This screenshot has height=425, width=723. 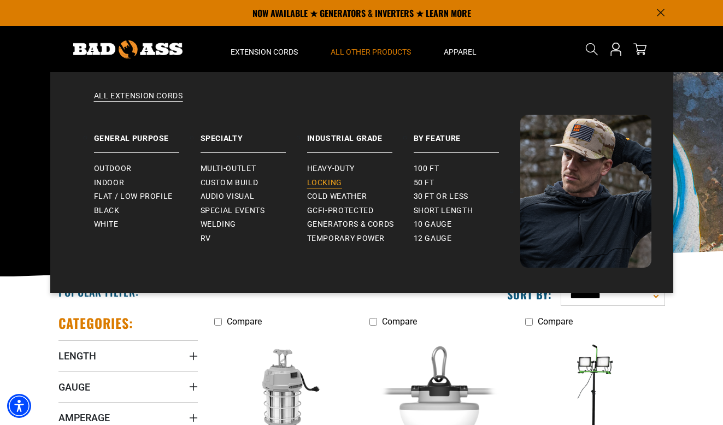 I want to click on span: Temporary Power, so click(x=346, y=239).